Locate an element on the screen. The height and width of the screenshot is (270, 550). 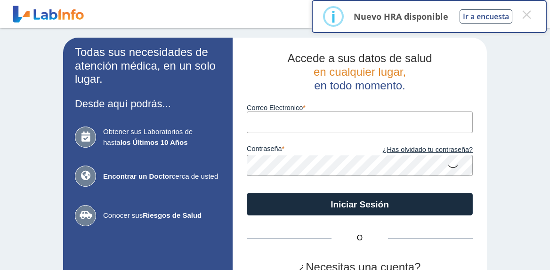
span: cerca de usted is located at coordinates (162, 177).